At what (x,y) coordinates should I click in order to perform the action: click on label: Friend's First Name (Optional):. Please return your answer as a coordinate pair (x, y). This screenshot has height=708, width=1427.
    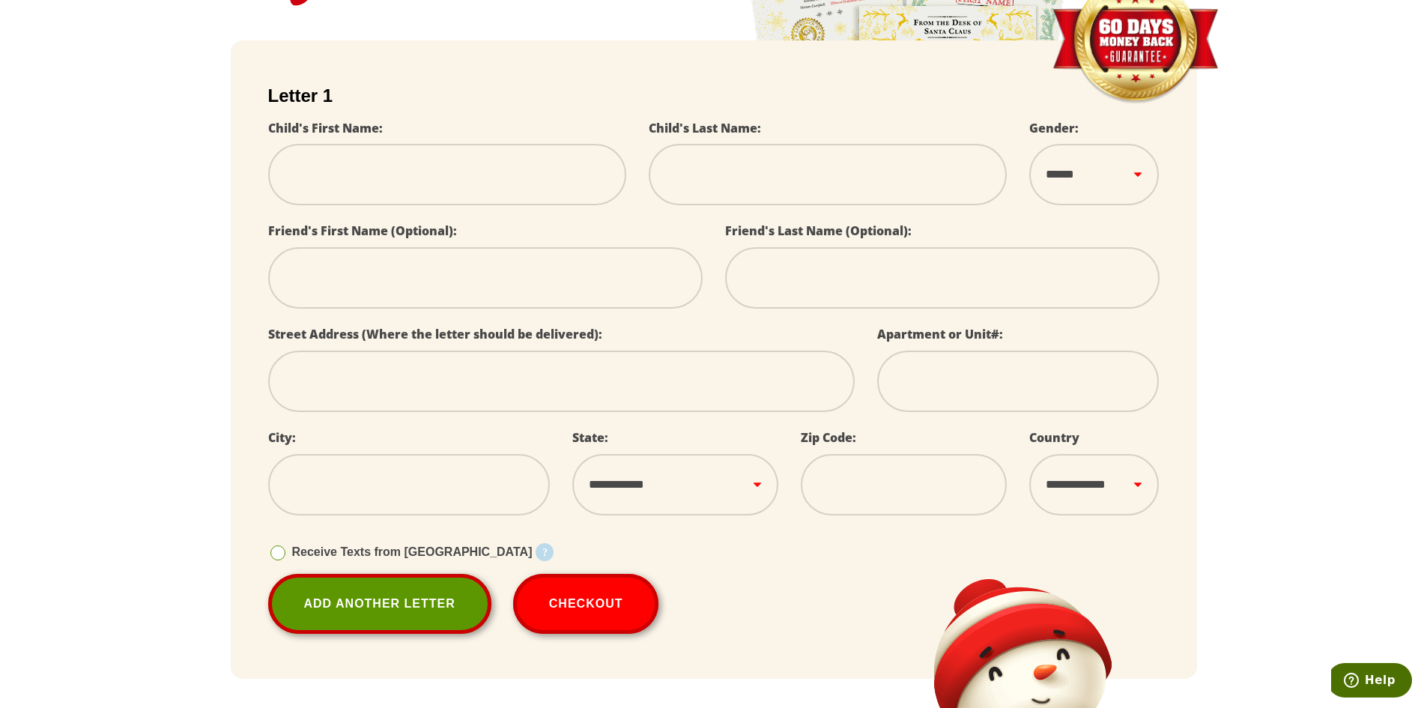
    Looking at the image, I should click on (363, 231).